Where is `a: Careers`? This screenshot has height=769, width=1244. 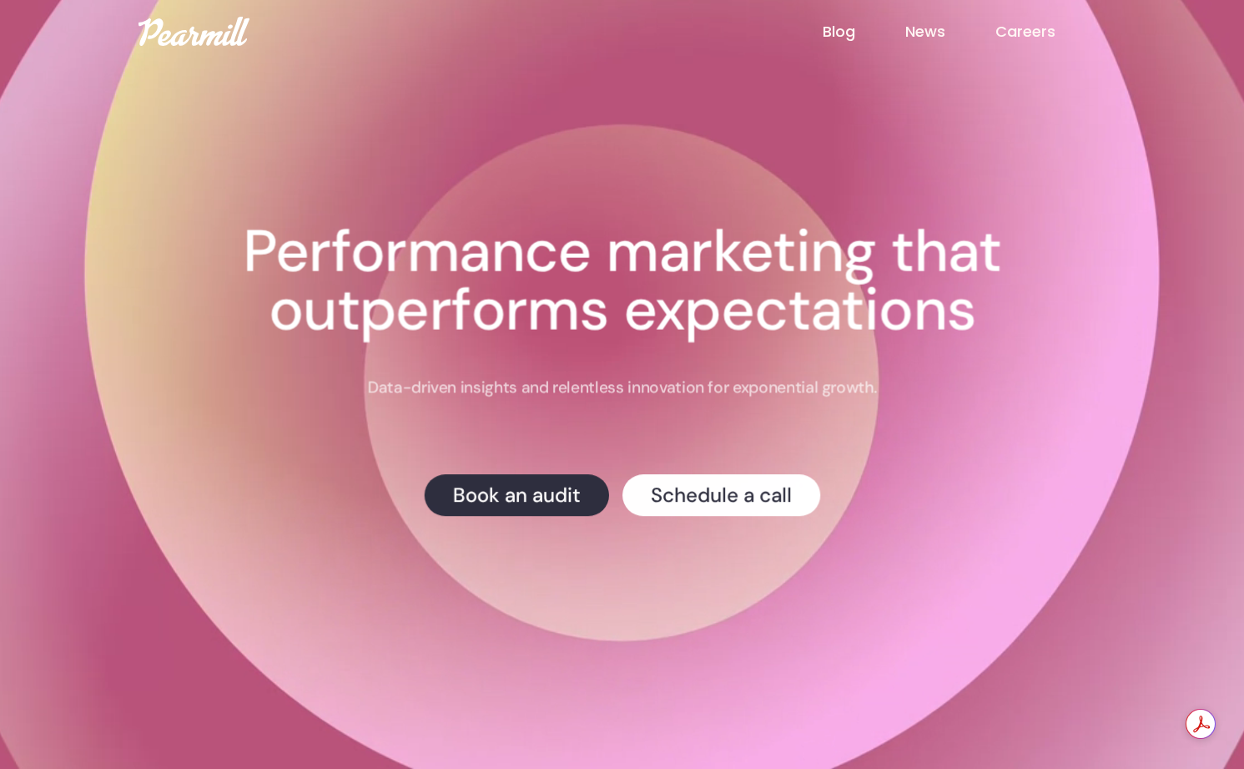
a: Careers is located at coordinates (1051, 32).